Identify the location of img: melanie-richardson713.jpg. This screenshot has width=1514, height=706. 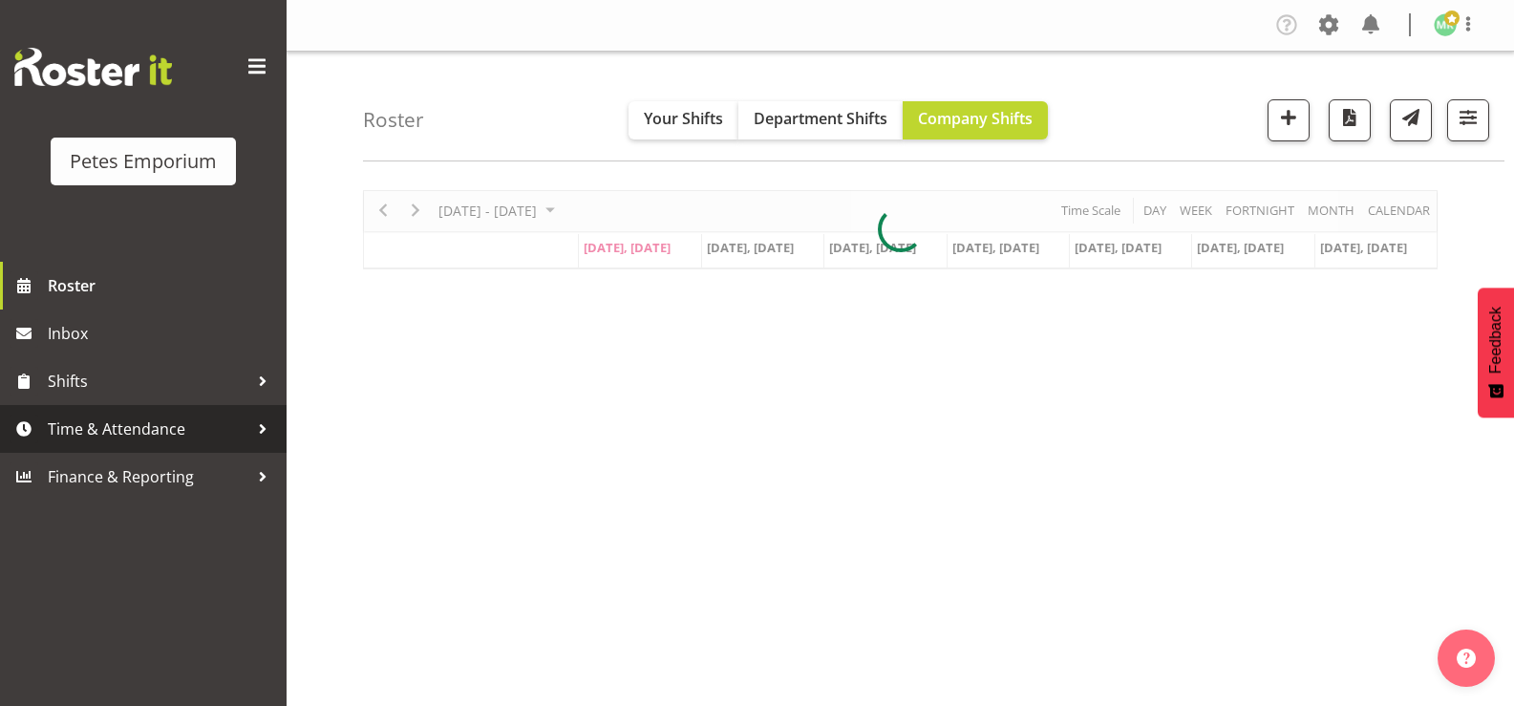
(1445, 25).